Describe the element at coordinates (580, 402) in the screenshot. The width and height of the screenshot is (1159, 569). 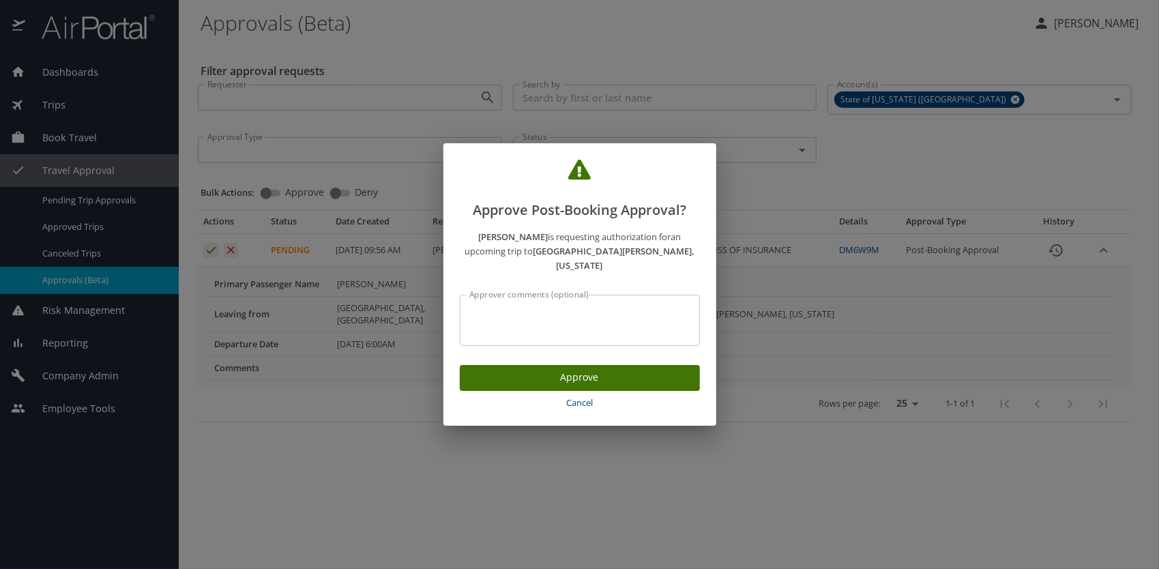
I see `button: Cancel` at that location.